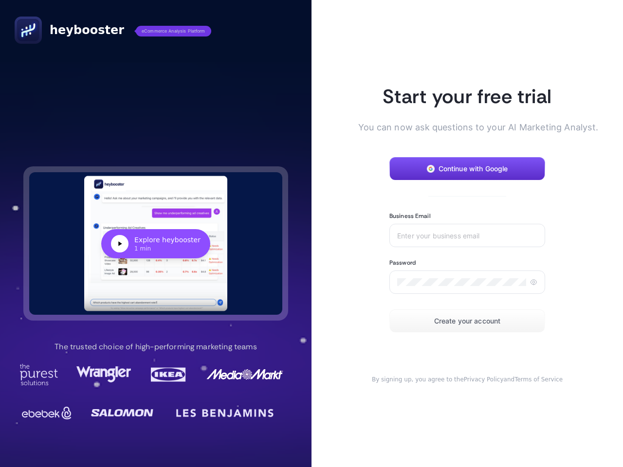 Image resolution: width=623 pixels, height=467 pixels. Describe the element at coordinates (467, 96) in the screenshot. I see `h1: Start your free trial` at that location.